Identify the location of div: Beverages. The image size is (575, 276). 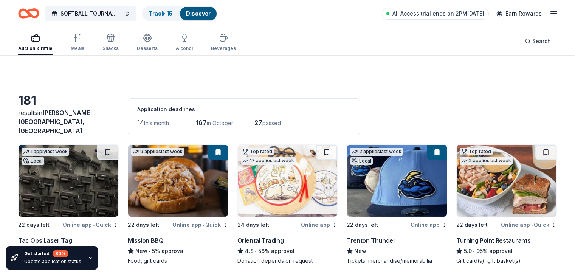
(224, 48).